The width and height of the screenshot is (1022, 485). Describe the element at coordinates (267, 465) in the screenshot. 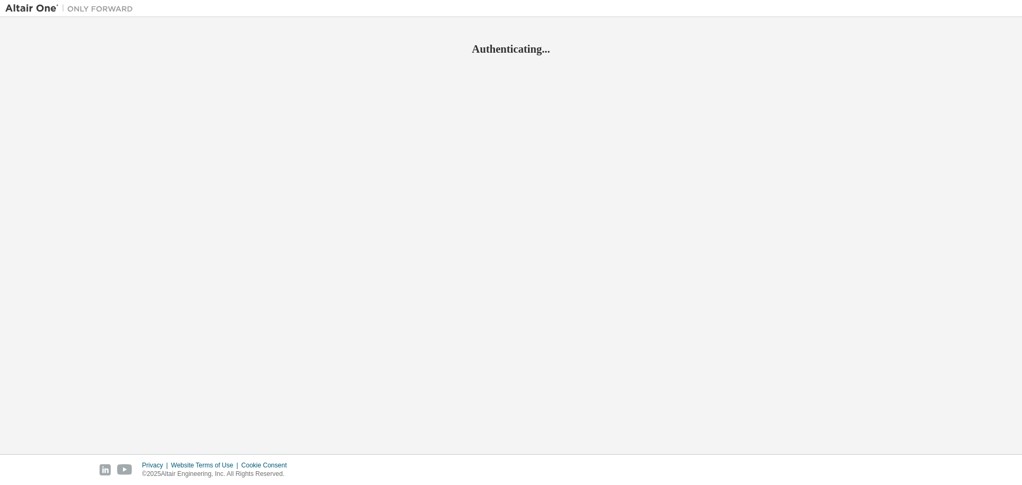

I see `div: Cookie Consent` at that location.